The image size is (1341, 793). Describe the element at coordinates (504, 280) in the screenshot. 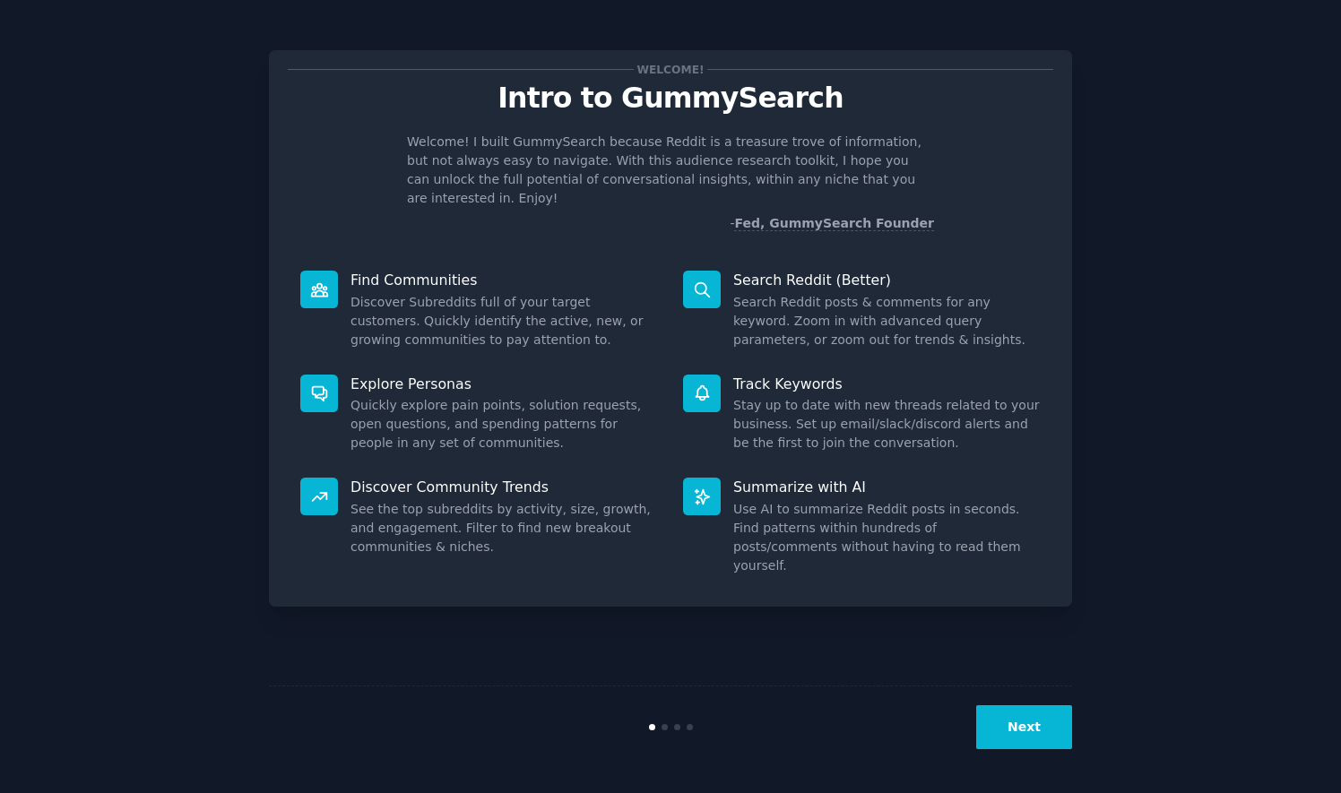

I see `p: Find Communities` at that location.